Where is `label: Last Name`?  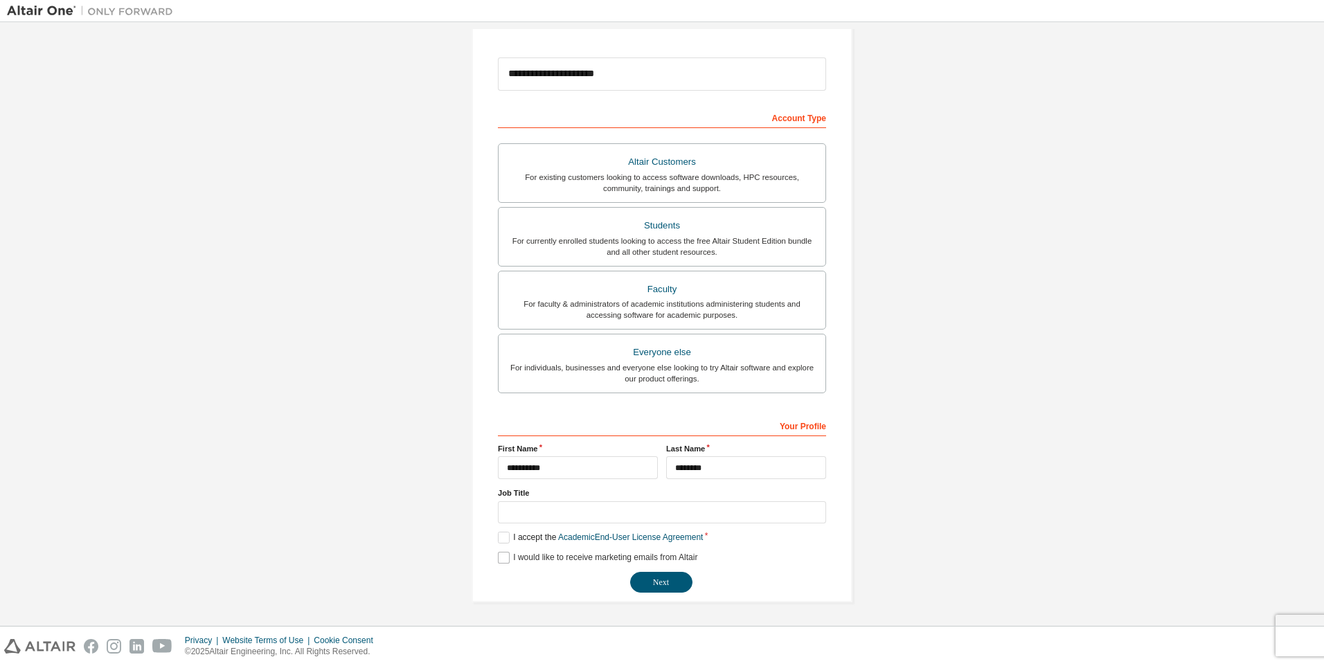
label: Last Name is located at coordinates (746, 449).